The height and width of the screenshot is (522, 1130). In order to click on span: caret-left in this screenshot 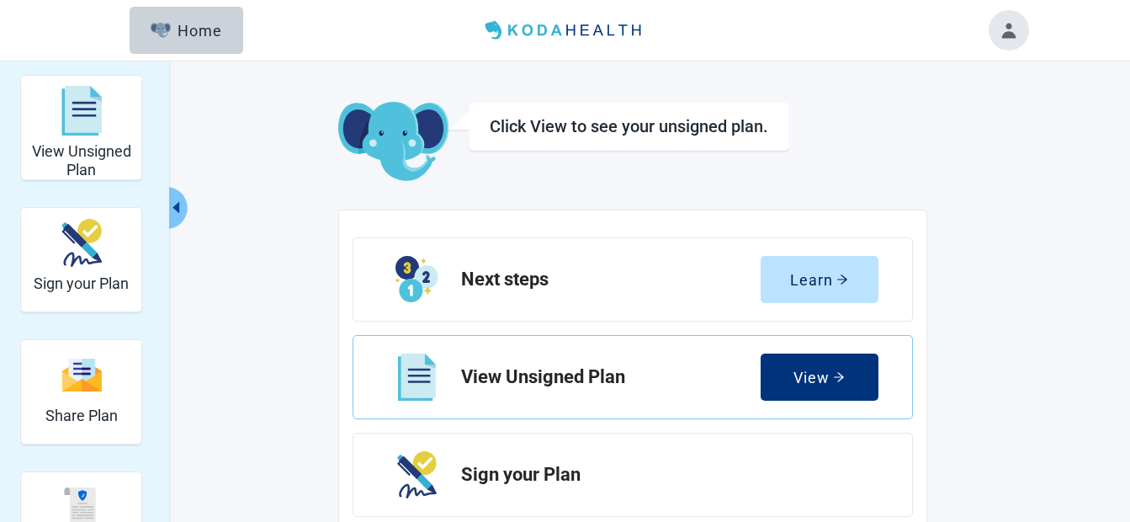, I will do `click(175, 207)`.